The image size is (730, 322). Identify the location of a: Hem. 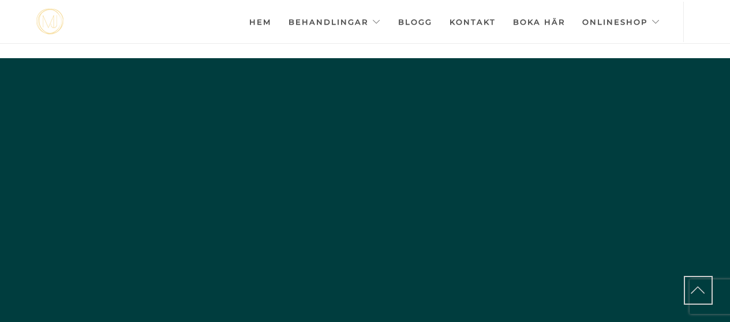
(260, 22).